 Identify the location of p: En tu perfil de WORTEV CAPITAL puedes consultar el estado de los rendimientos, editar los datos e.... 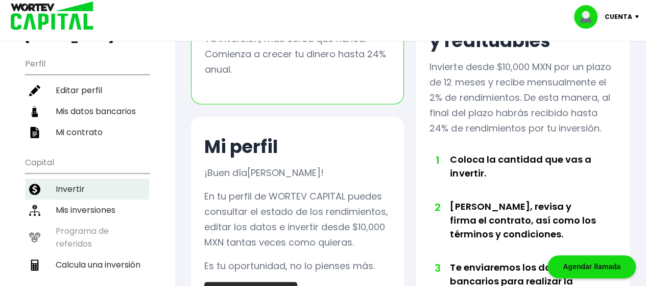
(298, 219).